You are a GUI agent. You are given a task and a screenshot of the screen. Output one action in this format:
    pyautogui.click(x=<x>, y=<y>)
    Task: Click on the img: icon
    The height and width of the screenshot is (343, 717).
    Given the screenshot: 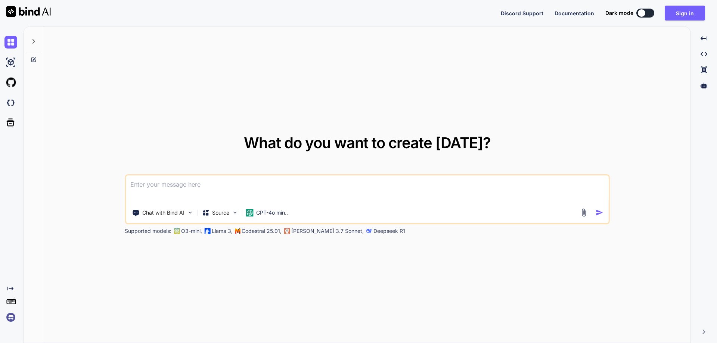 What is the action you would take?
    pyautogui.click(x=600, y=213)
    